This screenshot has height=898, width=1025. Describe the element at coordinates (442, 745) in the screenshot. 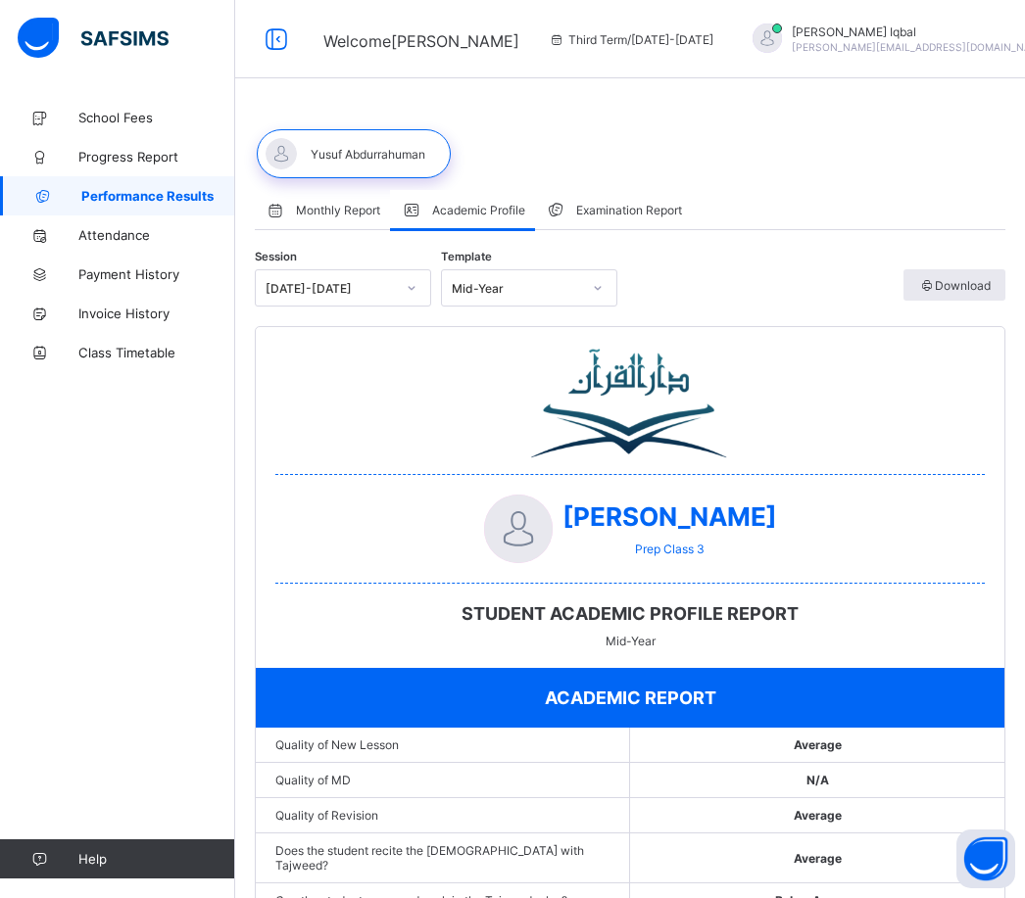

I see `span: Quality of New Lesson` at that location.